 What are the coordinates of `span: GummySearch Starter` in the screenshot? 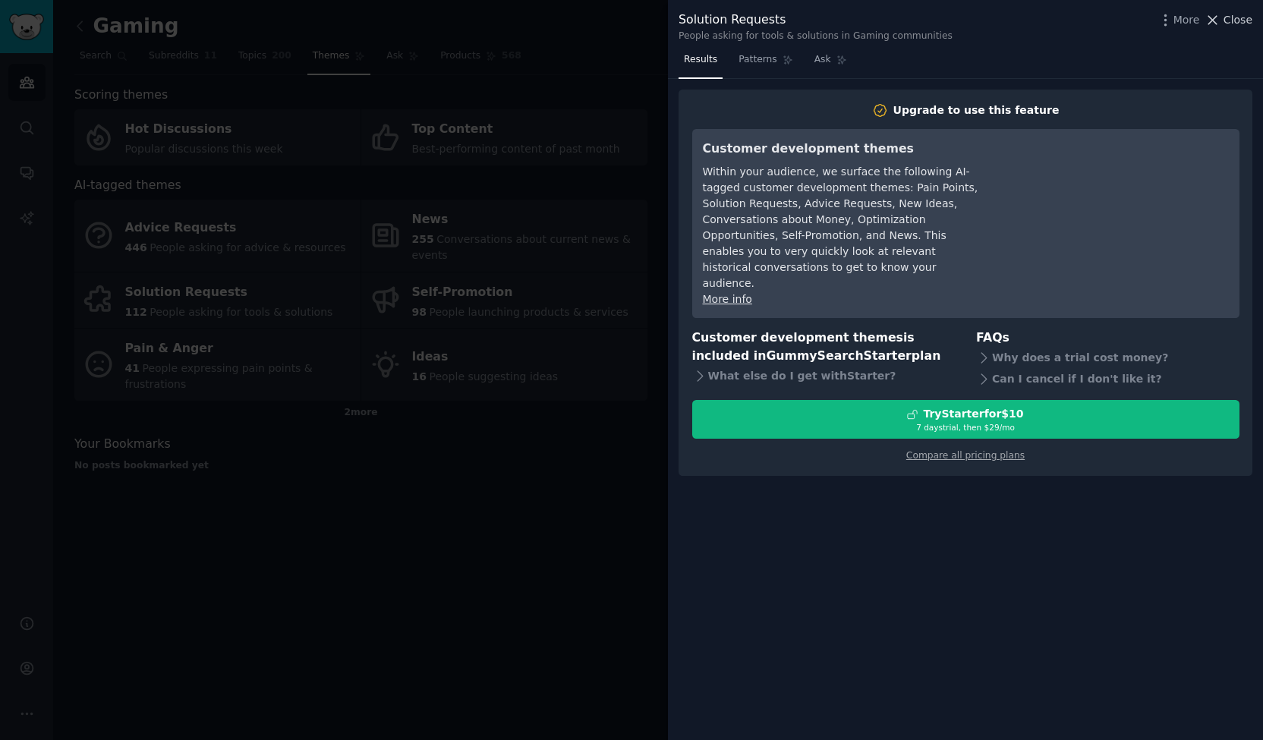 It's located at (838, 355).